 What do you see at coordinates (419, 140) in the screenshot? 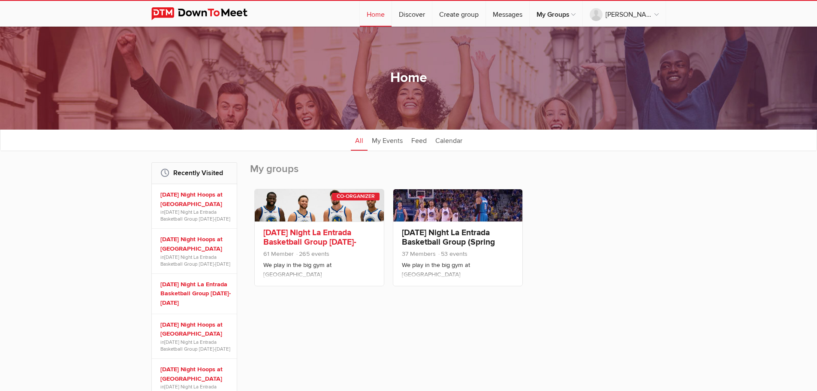
I see `a: Feed` at bounding box center [419, 140].